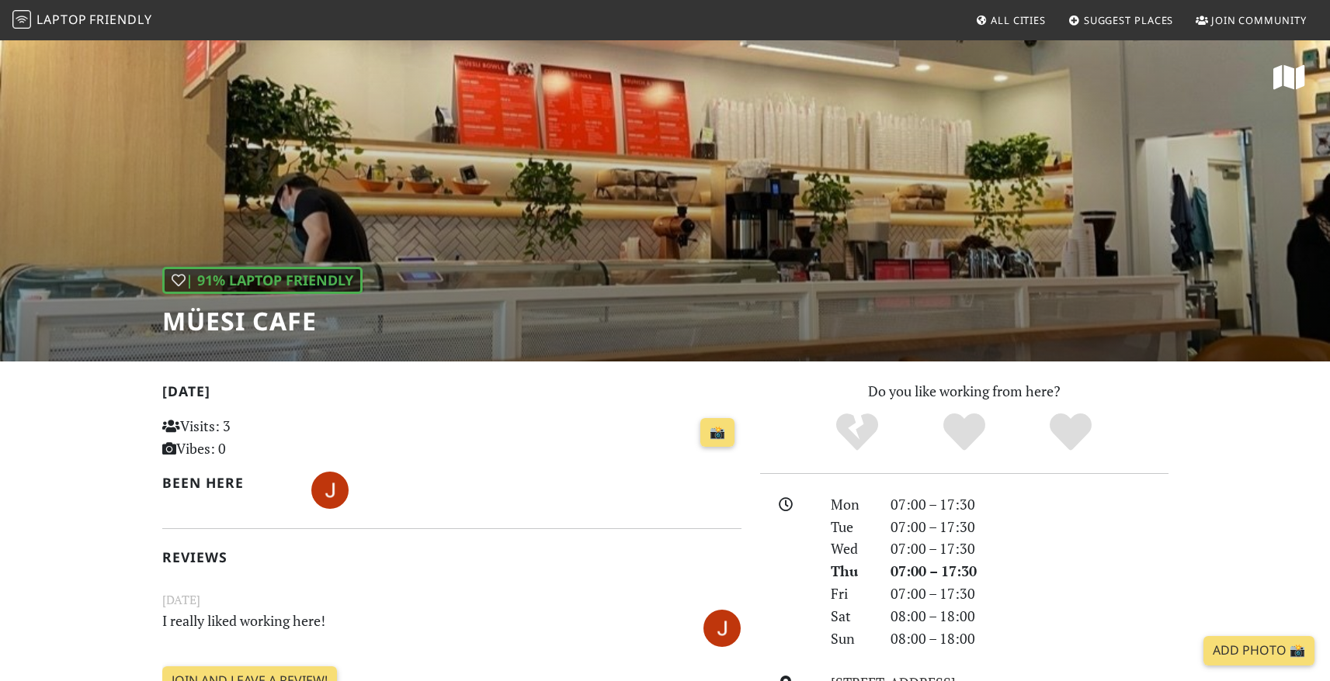 This screenshot has width=1330, height=681. Describe the element at coordinates (1258, 651) in the screenshot. I see `a: Add Photo 📸` at that location.